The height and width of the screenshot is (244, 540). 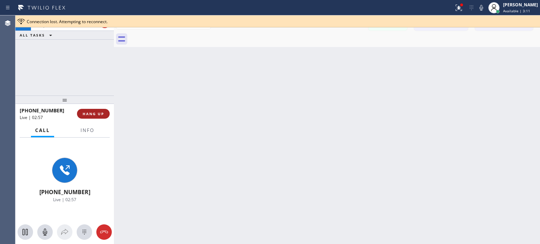 What do you see at coordinates (32, 35) in the screenshot?
I see `span: ALL TASKS` at bounding box center [32, 35].